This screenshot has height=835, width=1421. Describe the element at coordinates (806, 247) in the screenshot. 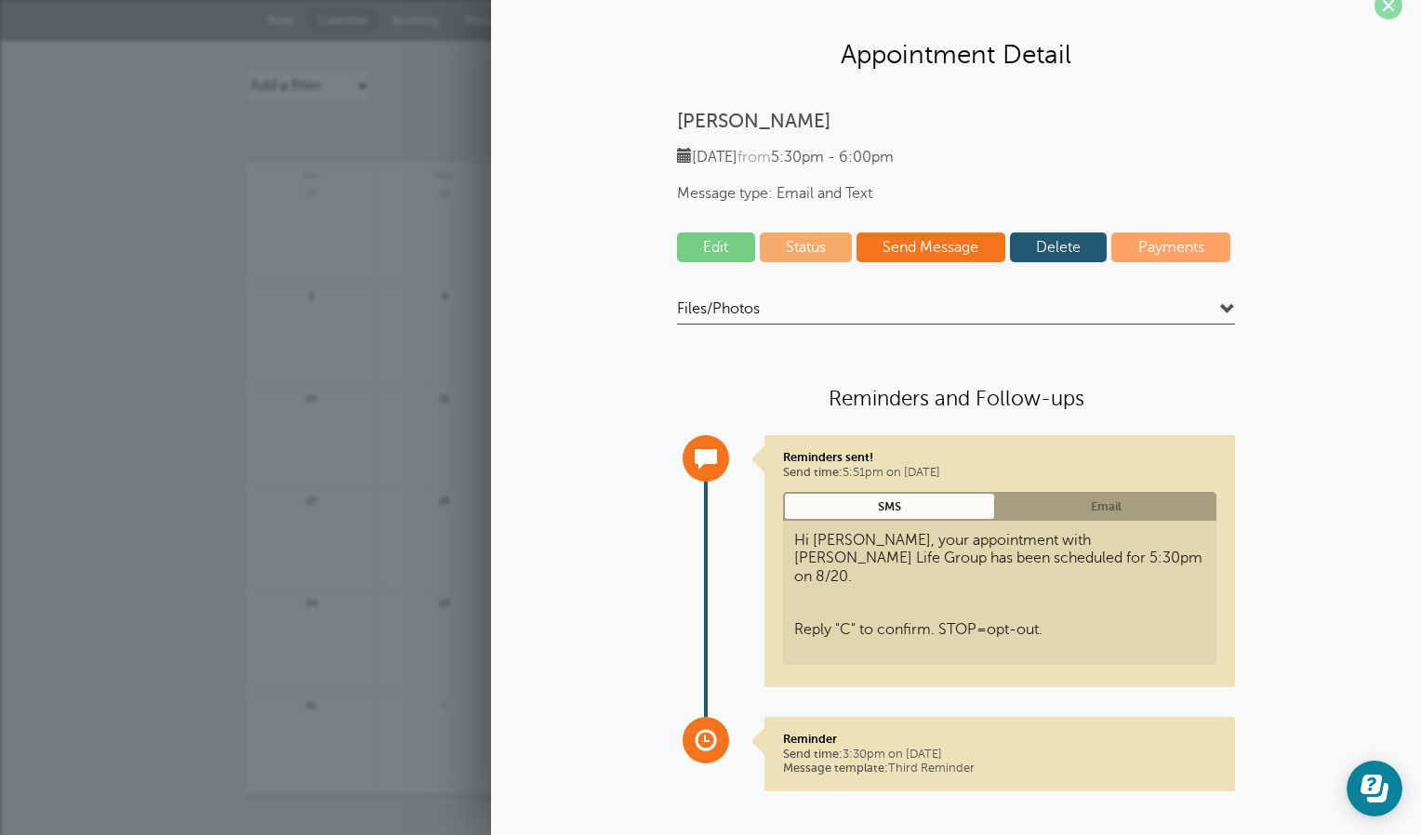

I see `a: Status` at that location.